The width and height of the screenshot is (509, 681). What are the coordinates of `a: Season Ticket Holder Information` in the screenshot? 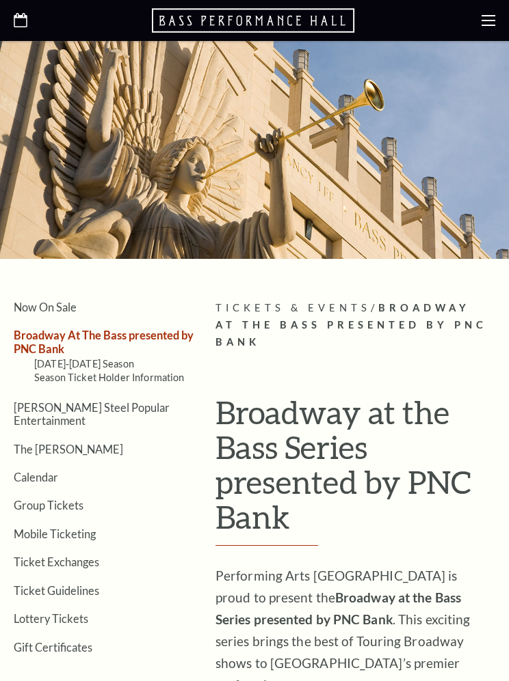 It's located at (109, 377).